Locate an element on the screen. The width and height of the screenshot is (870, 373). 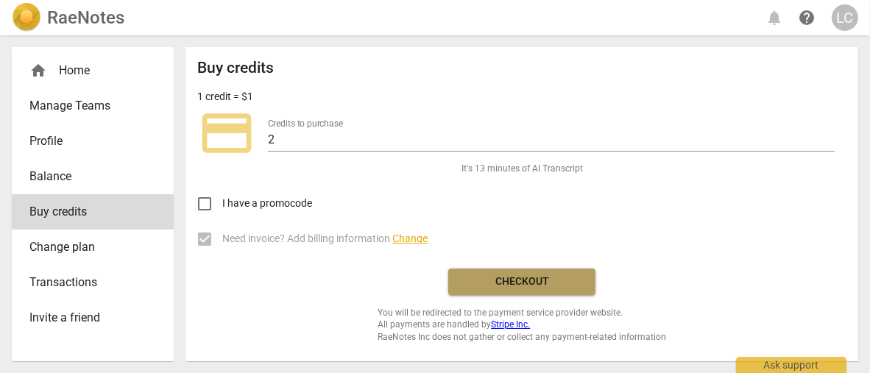
img: Logo is located at coordinates (27, 18).